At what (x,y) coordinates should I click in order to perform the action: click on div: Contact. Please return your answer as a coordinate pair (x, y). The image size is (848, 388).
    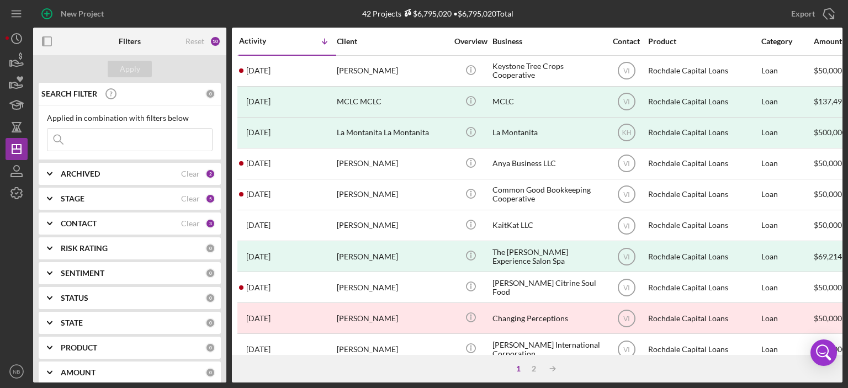
    Looking at the image, I should click on (626, 41).